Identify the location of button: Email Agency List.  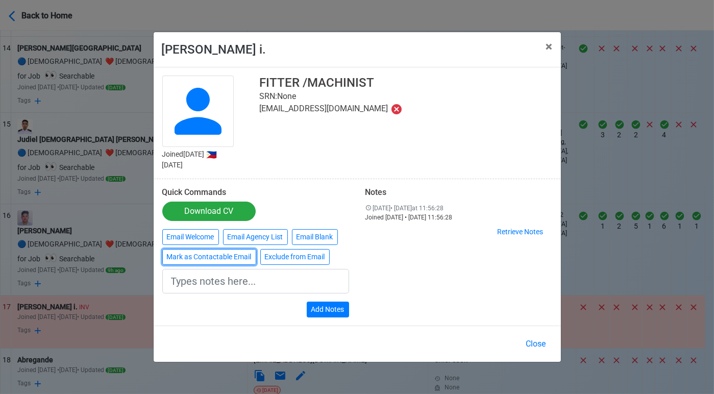
(255, 237).